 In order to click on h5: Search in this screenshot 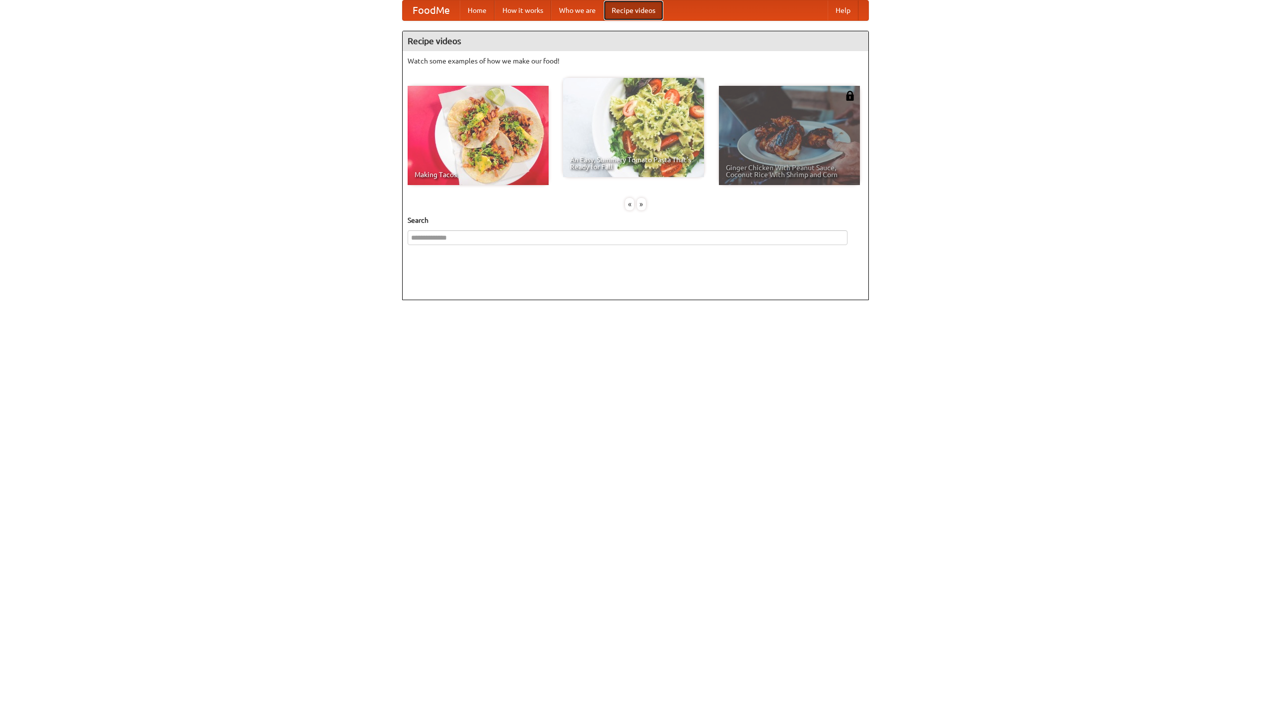, I will do `click(635, 220)`.